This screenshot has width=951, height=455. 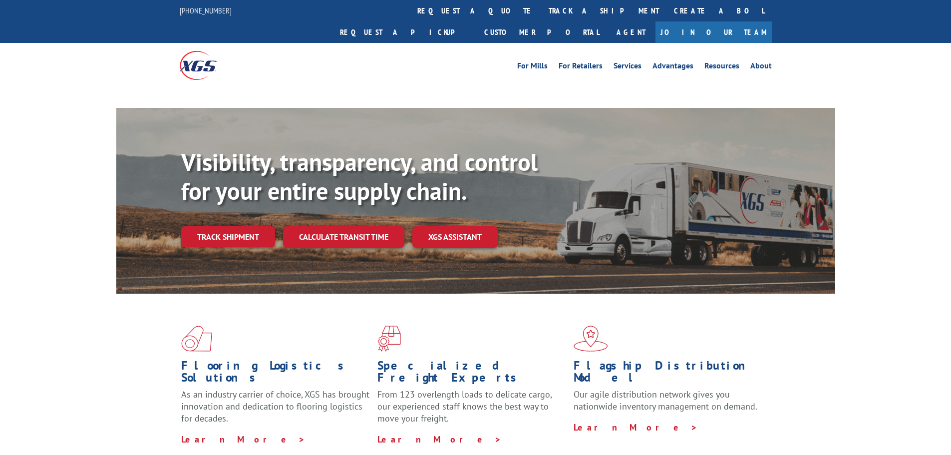 What do you see at coordinates (628, 67) in the screenshot?
I see `a: Services` at bounding box center [628, 67].